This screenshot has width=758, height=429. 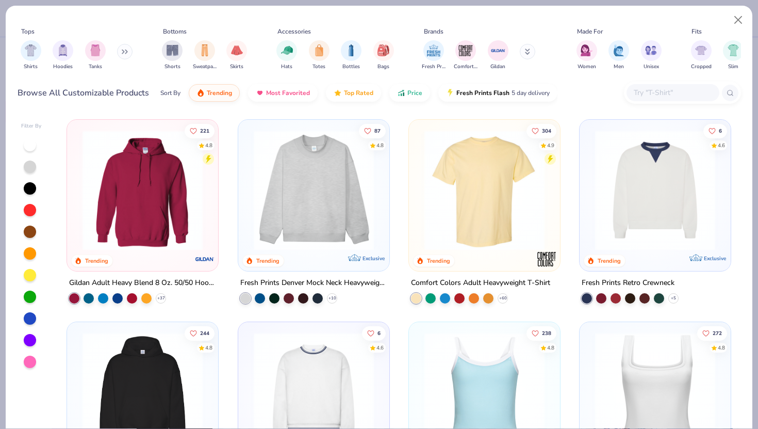 What do you see at coordinates (338, 93) in the screenshot?
I see `img: TopRated.gif` at bounding box center [338, 93].